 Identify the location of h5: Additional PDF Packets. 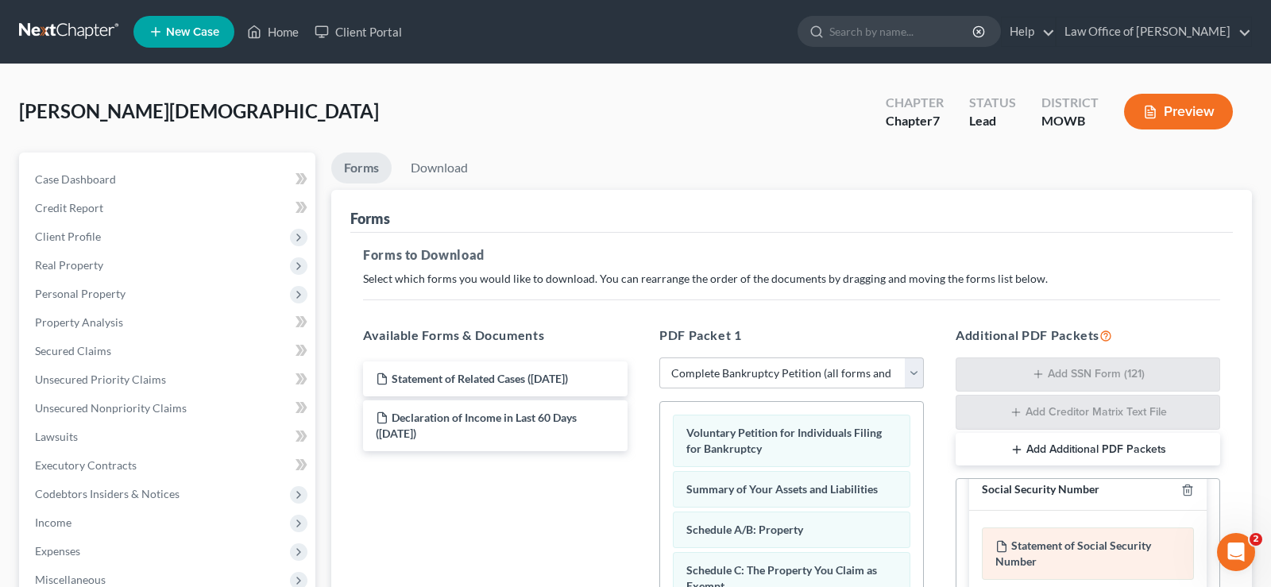
(1087, 335).